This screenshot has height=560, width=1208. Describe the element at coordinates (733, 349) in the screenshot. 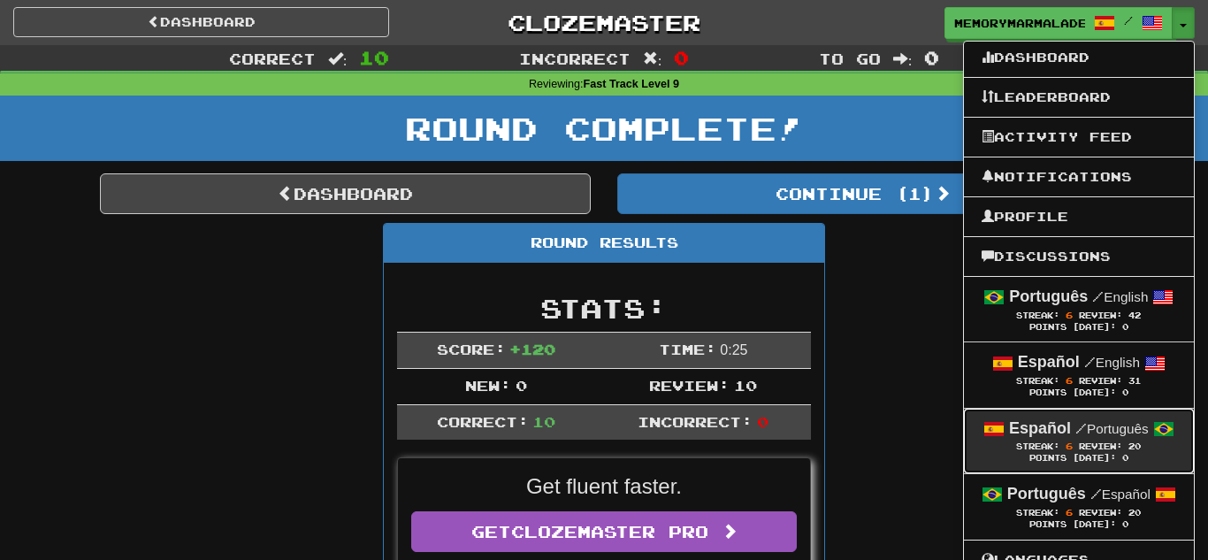

I see `span: 0 : 25` at that location.